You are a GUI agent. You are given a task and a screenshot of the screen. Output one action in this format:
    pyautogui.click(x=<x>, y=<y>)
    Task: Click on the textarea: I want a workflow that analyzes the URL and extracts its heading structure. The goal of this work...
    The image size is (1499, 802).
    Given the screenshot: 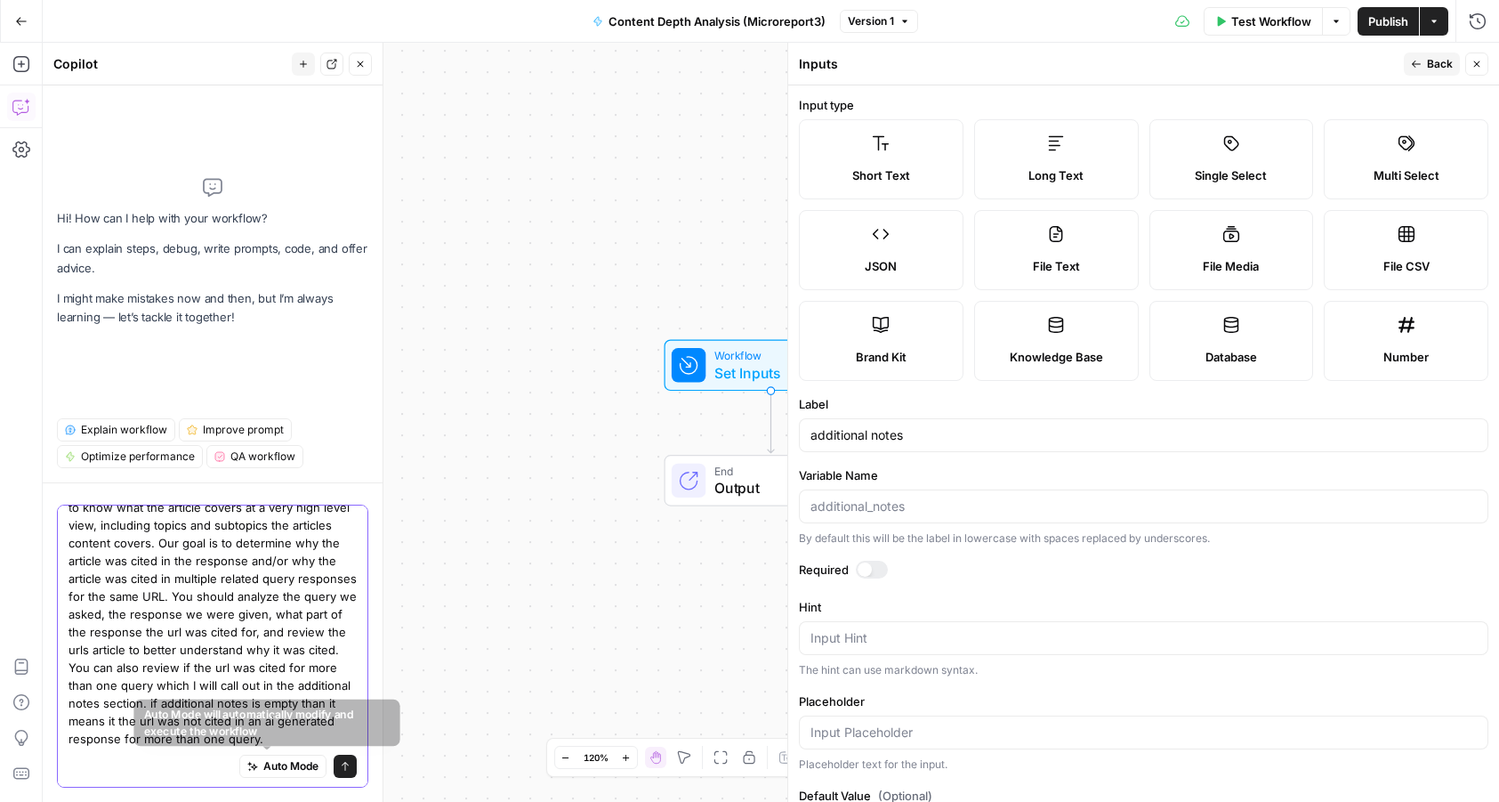 What is the action you would take?
    pyautogui.click(x=213, y=587)
    